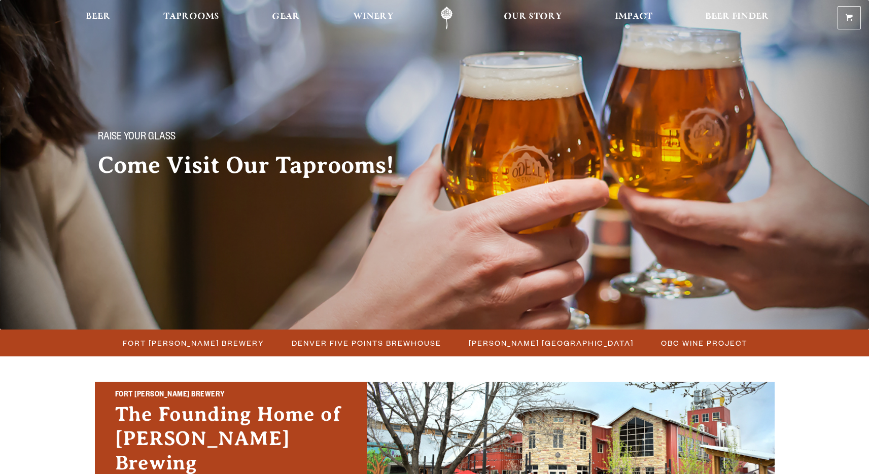  Describe the element at coordinates (704, 343) in the screenshot. I see `span: OBC Wine Project` at that location.